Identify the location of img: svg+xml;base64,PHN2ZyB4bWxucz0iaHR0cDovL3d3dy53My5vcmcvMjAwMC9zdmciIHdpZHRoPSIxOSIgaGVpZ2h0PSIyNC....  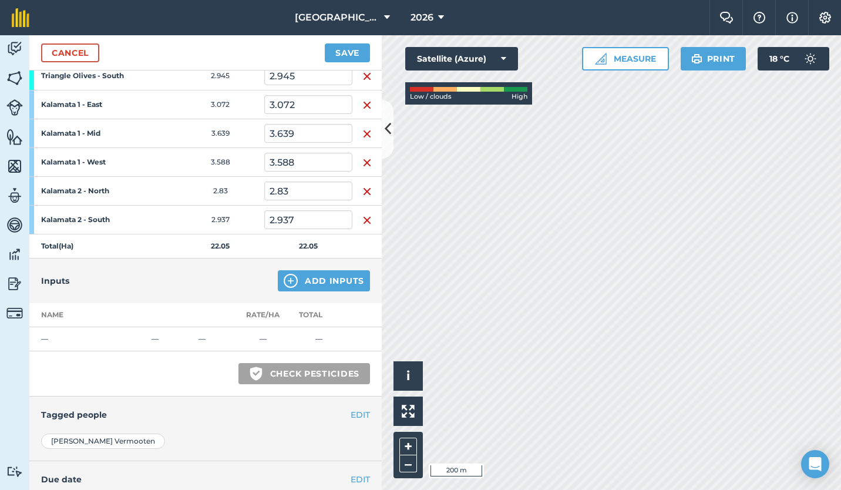
(696, 59).